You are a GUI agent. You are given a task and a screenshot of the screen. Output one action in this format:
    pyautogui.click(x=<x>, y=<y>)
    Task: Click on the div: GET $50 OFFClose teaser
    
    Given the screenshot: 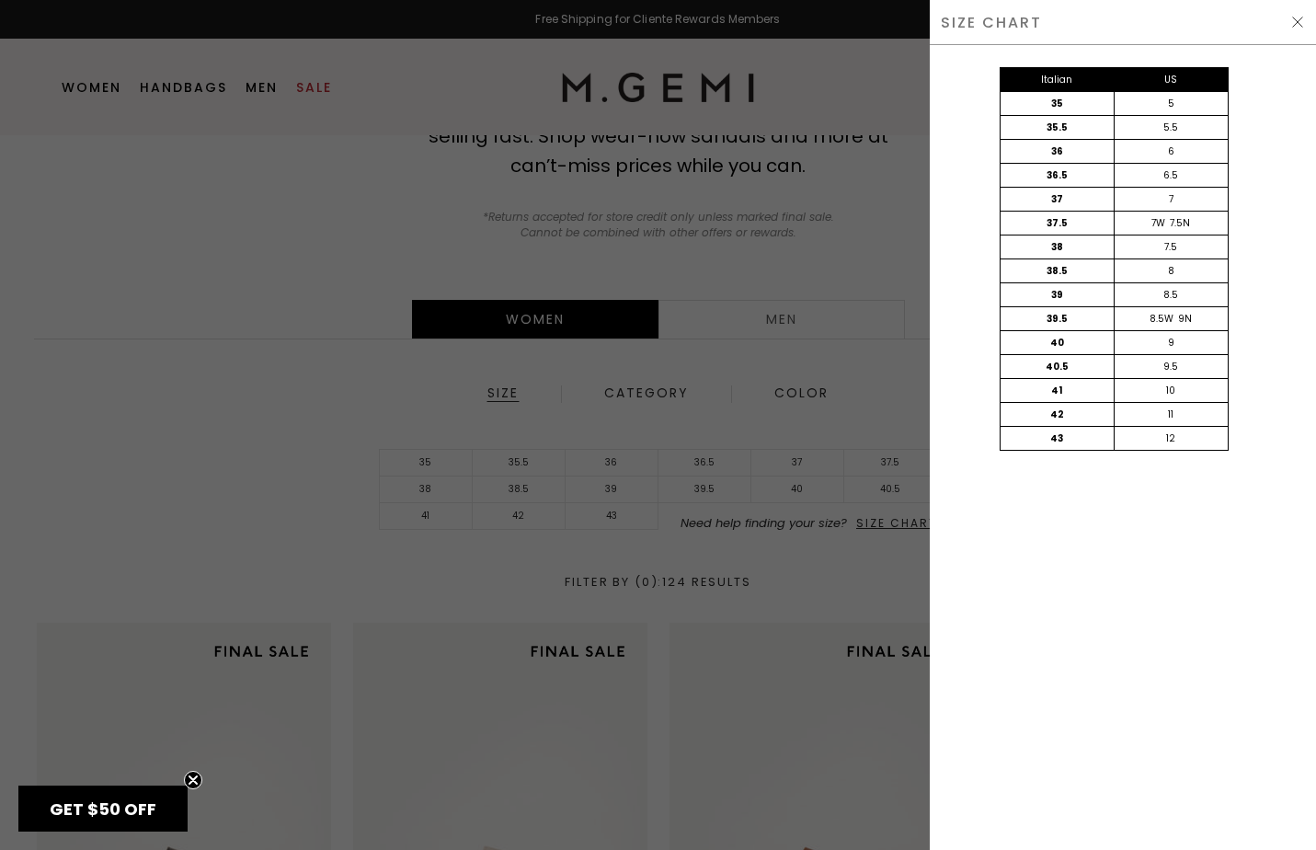 What is the action you would take?
    pyautogui.click(x=103, y=808)
    